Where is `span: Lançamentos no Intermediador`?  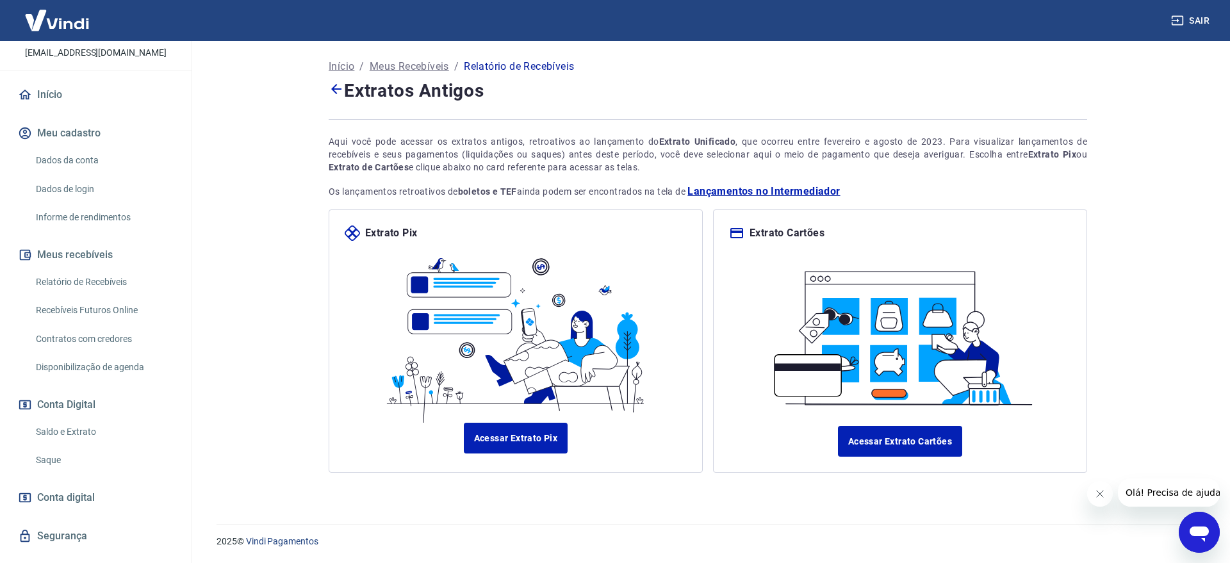 span: Lançamentos no Intermediador is located at coordinates (763, 192).